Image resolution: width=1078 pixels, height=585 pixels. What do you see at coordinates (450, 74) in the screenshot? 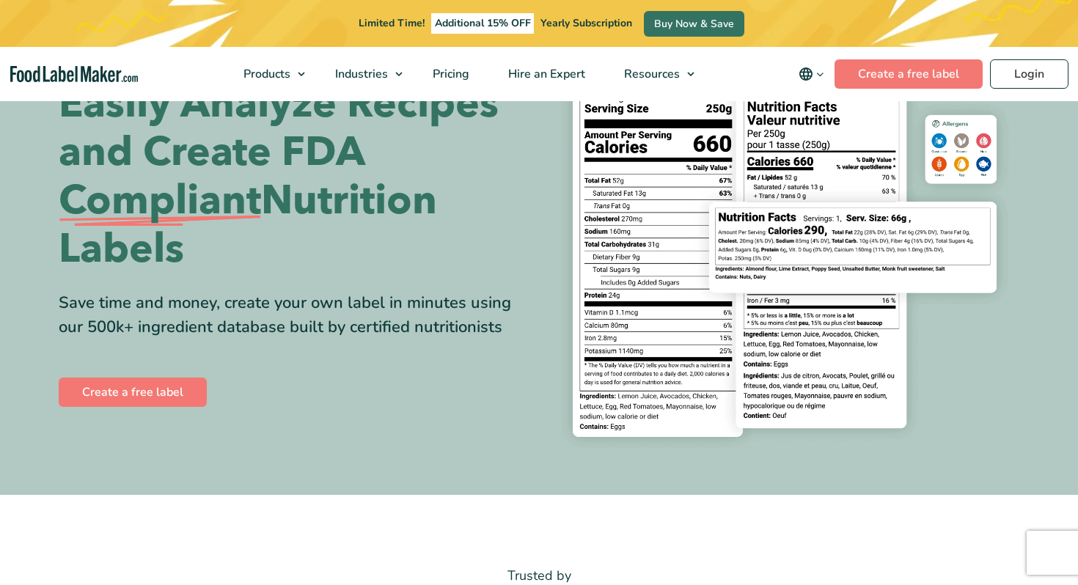
I see `span: Pricing` at bounding box center [450, 74].